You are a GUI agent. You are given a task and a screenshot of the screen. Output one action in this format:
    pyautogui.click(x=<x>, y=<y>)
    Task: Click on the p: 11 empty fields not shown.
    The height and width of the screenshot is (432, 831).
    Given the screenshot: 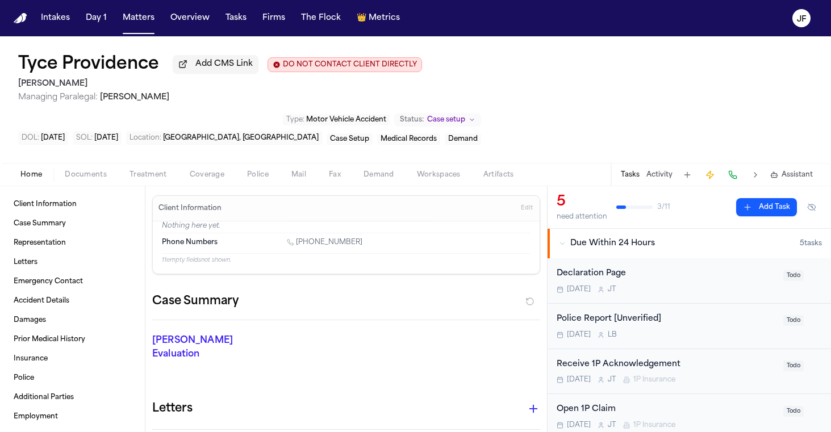 What is the action you would take?
    pyautogui.click(x=346, y=260)
    